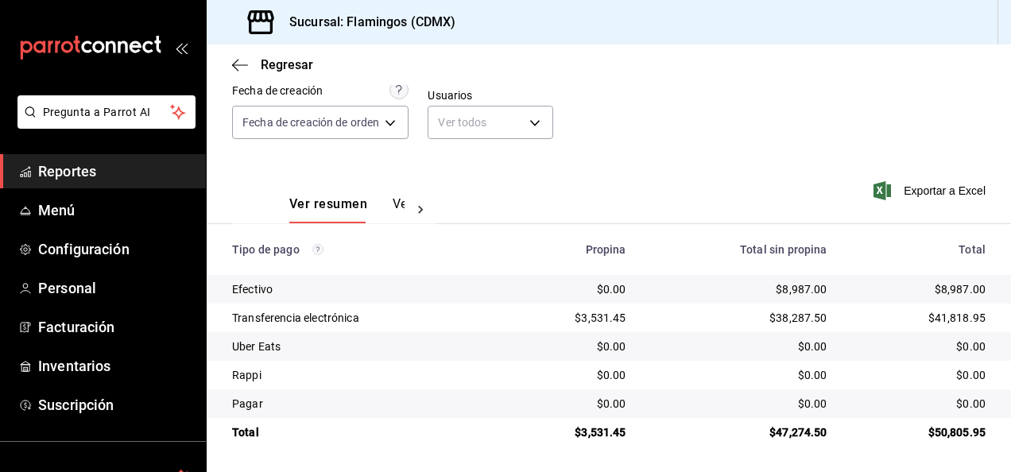 The width and height of the screenshot is (1011, 472). What do you see at coordinates (273, 64) in the screenshot?
I see `button: Regresar` at bounding box center [273, 64].